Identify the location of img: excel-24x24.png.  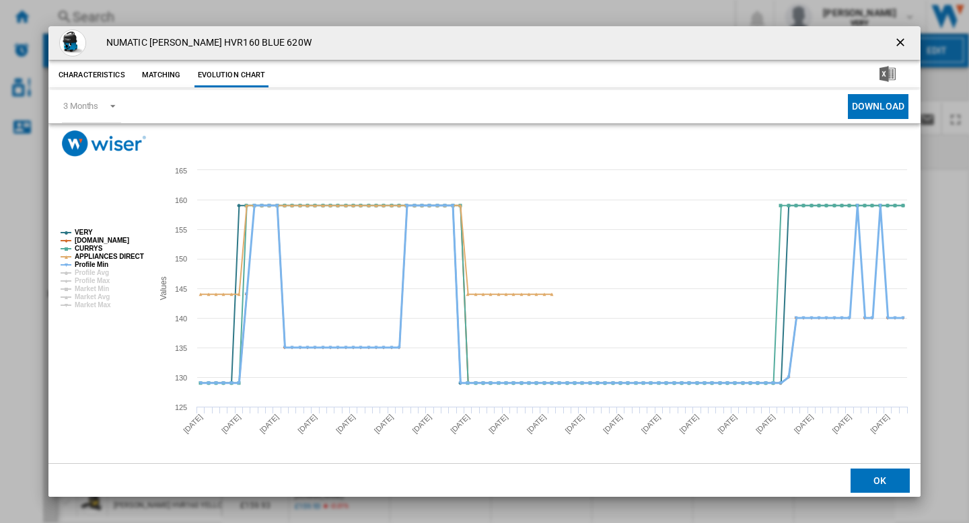
(888, 74).